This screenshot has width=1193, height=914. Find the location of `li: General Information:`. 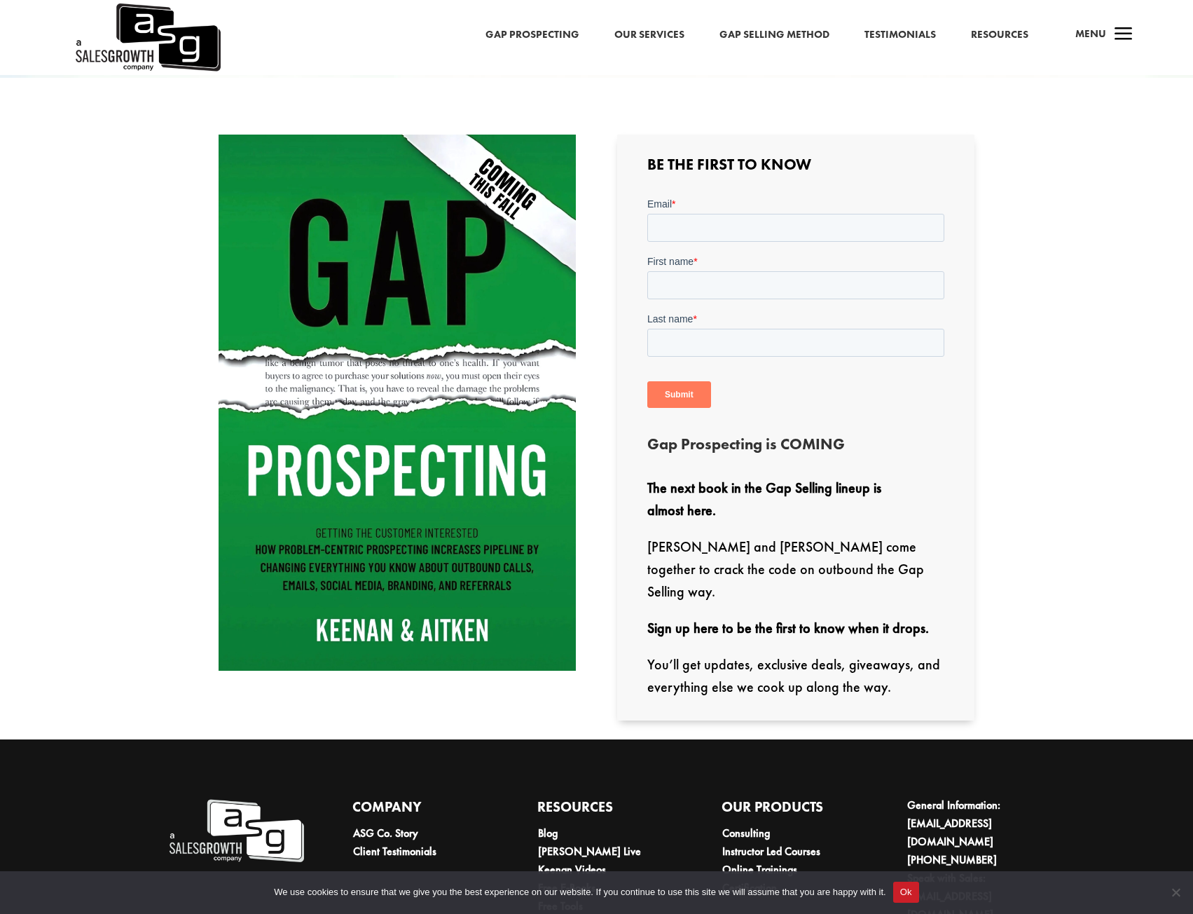

li: General Information: is located at coordinates (975, 823).